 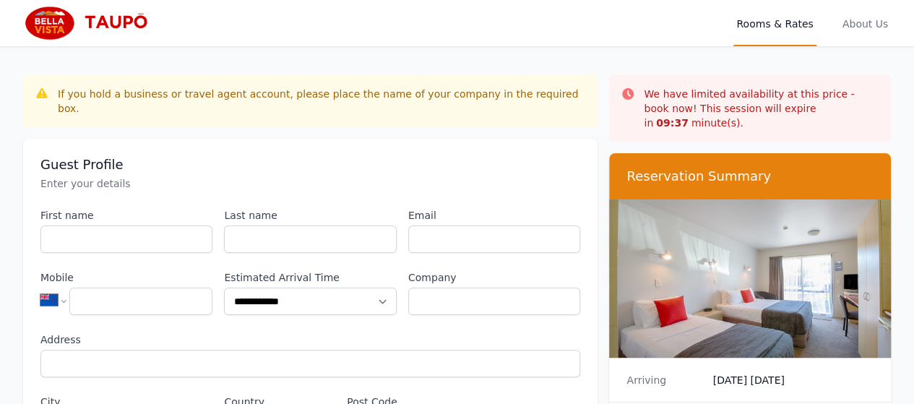 What do you see at coordinates (750, 176) in the screenshot?
I see `h3: Reservation Summary` at bounding box center [750, 176].